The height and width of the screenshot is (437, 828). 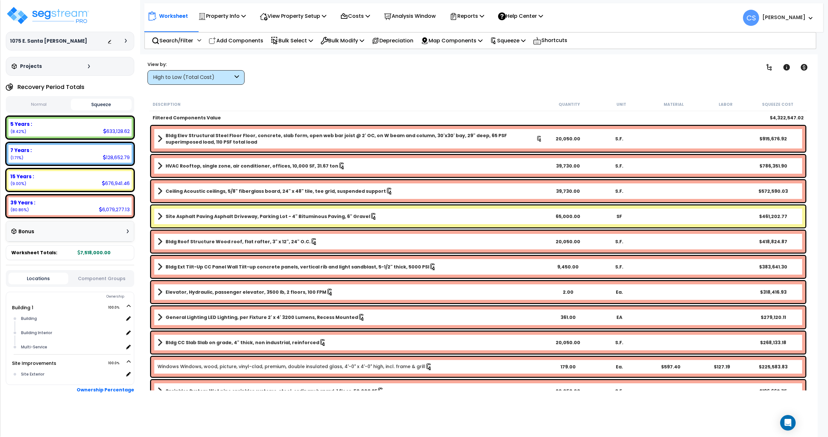 What do you see at coordinates (71, 333) in the screenshot?
I see `div: Building Interior` at bounding box center [71, 333].